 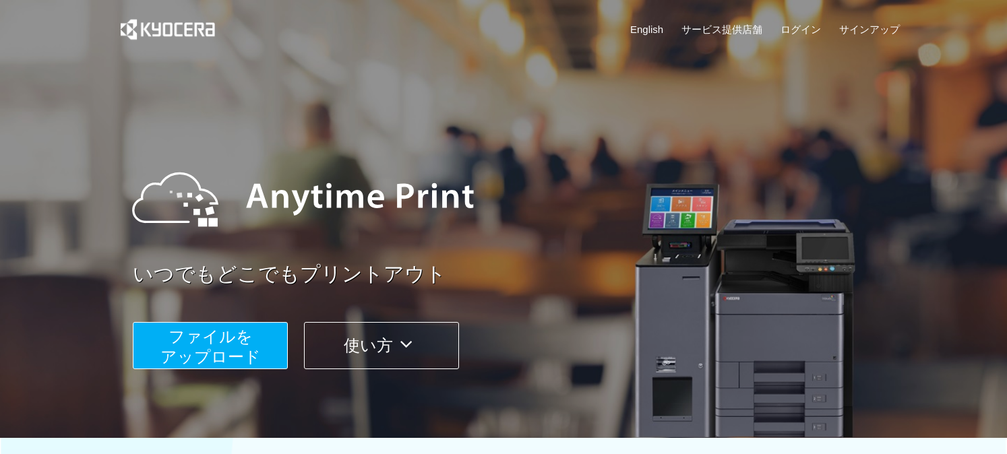 I want to click on a: いつでもどこでもプリントアウト, so click(x=521, y=274).